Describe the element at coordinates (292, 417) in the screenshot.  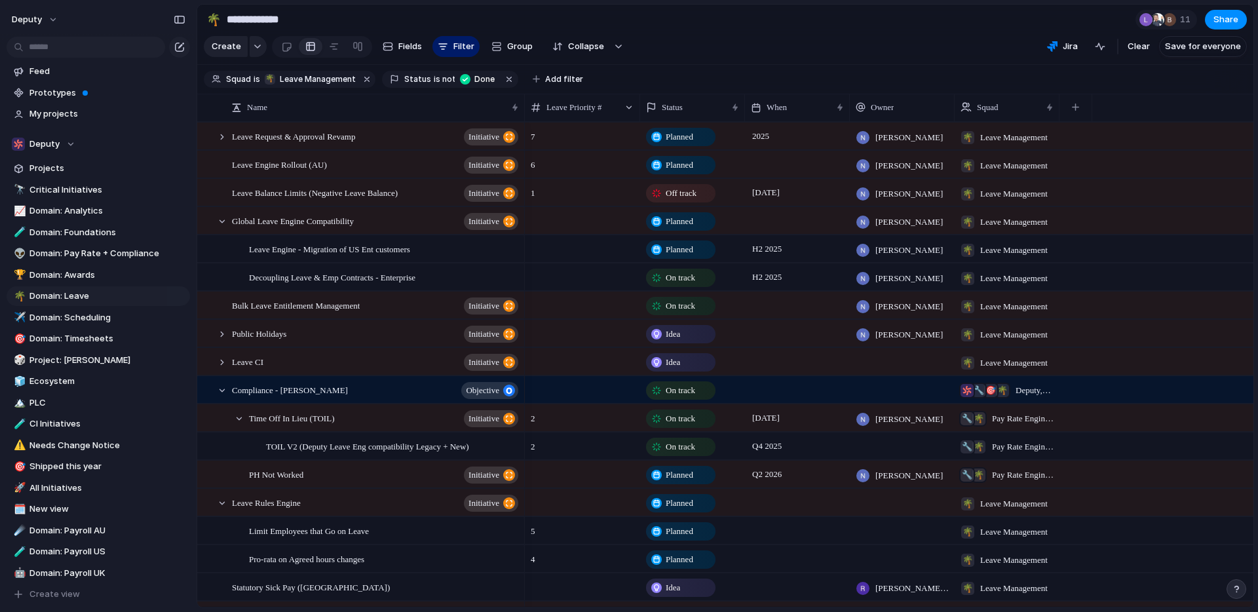
I see `span: Time Off In Lieu (TOIL)` at that location.